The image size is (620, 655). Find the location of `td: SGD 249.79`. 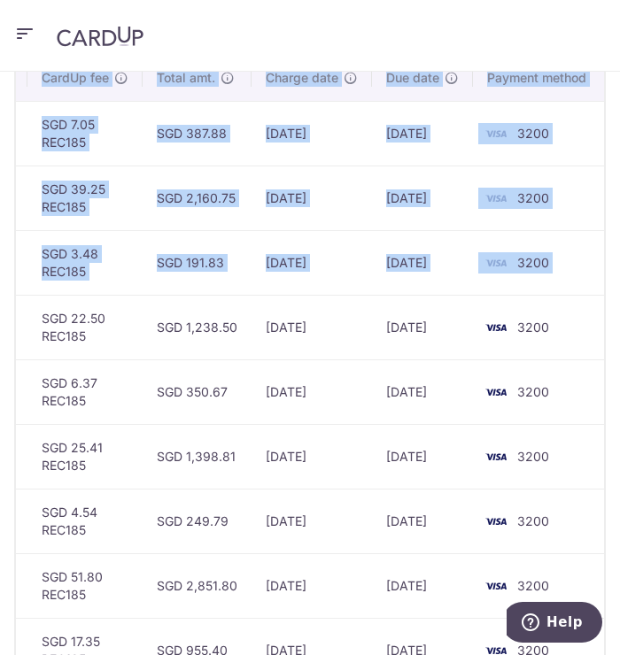

td: SGD 249.79 is located at coordinates (196, 520).